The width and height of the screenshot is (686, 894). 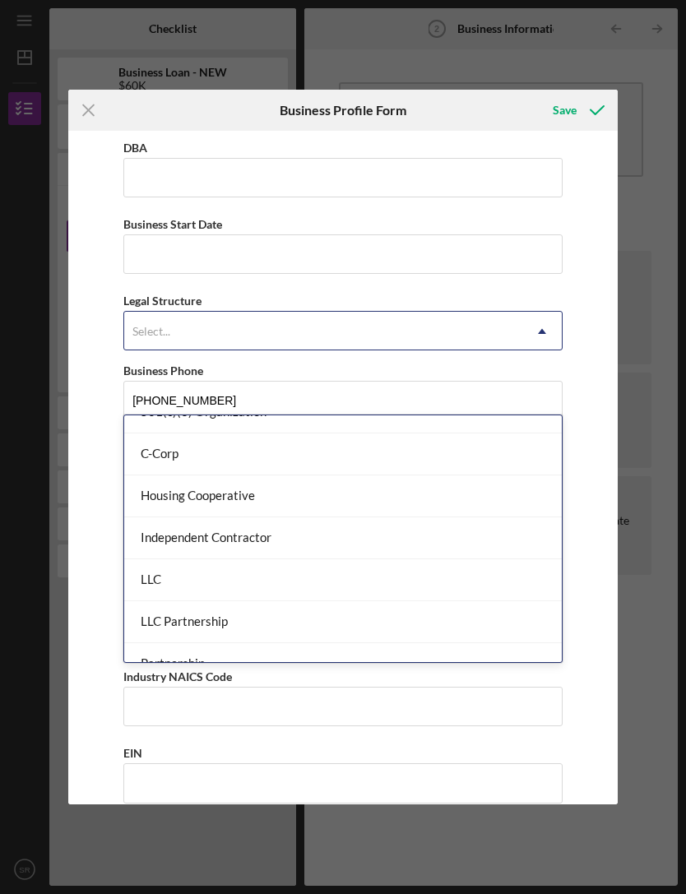 I want to click on div: Partnership, so click(x=343, y=664).